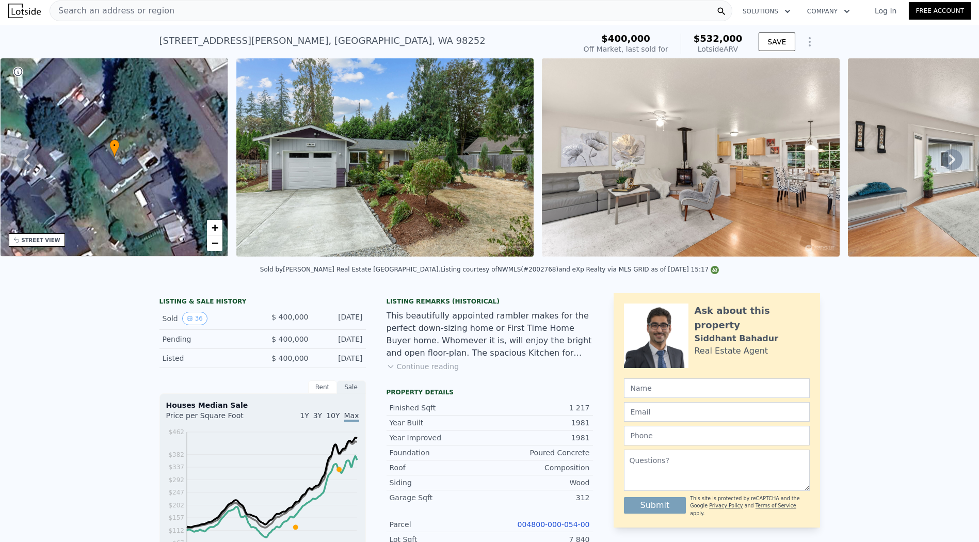 The width and height of the screenshot is (979, 542). I want to click on span: Max, so click(351, 416).